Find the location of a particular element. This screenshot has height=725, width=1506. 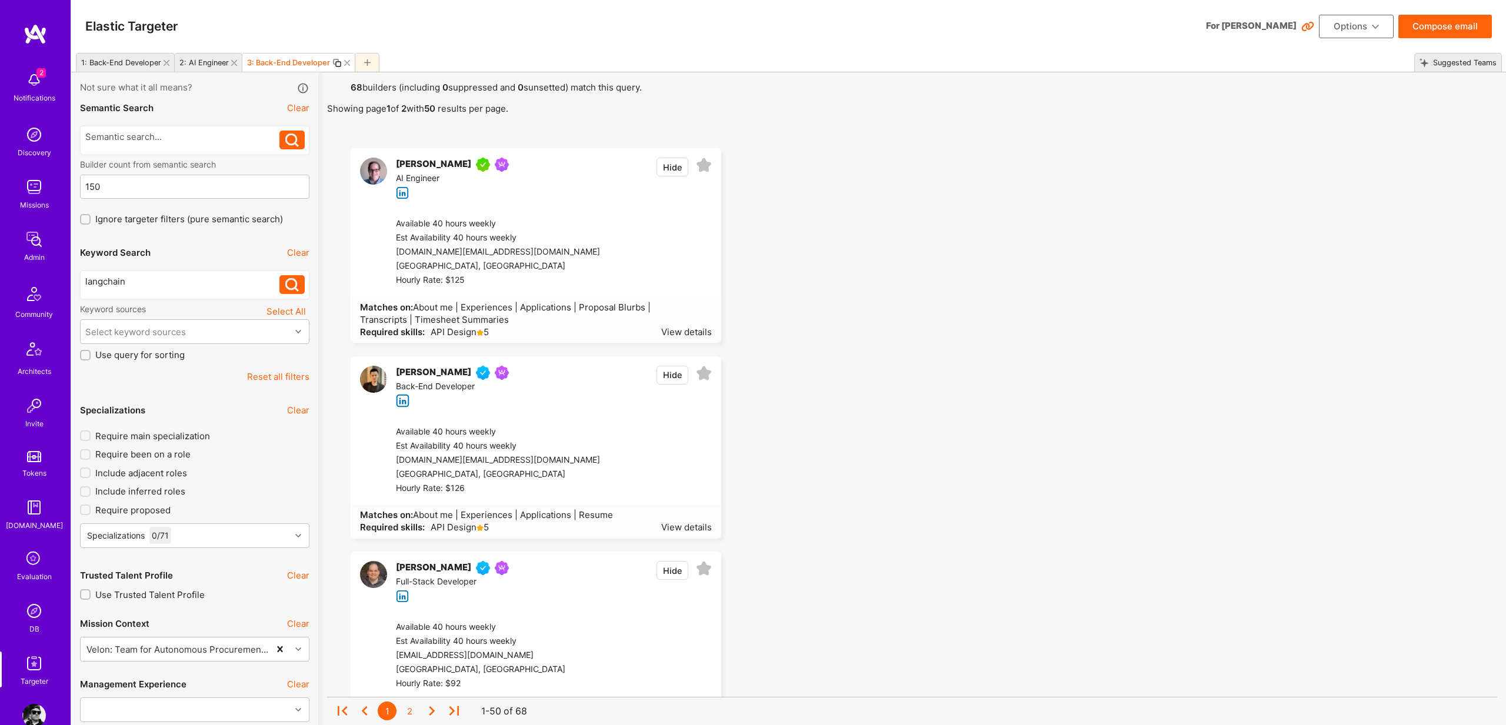

div: langchain is located at coordinates (182, 281).